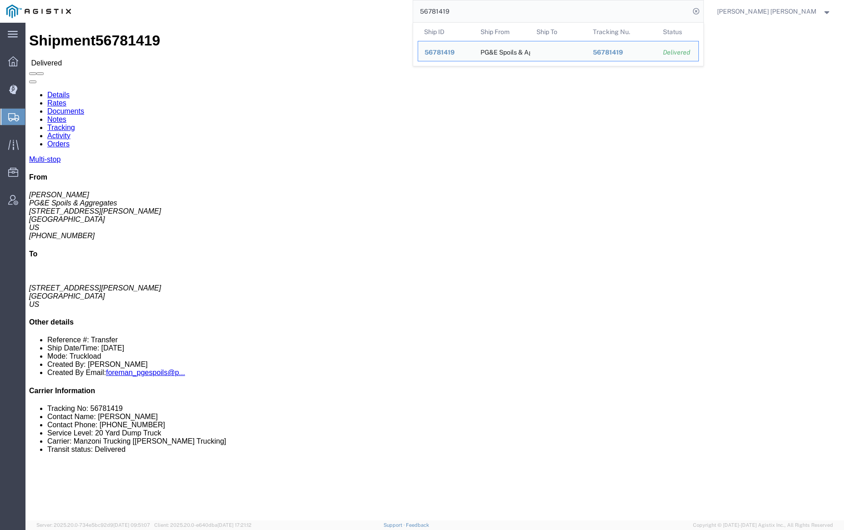 This screenshot has height=530, width=844. What do you see at coordinates (395, 525) in the screenshot?
I see `a: Support` at bounding box center [395, 525].